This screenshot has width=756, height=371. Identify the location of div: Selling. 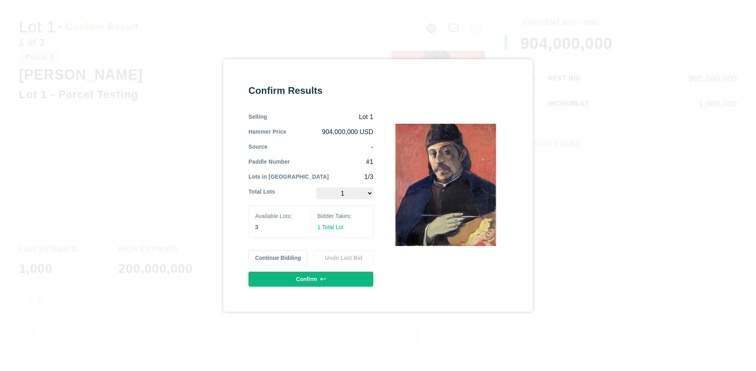
(258, 117).